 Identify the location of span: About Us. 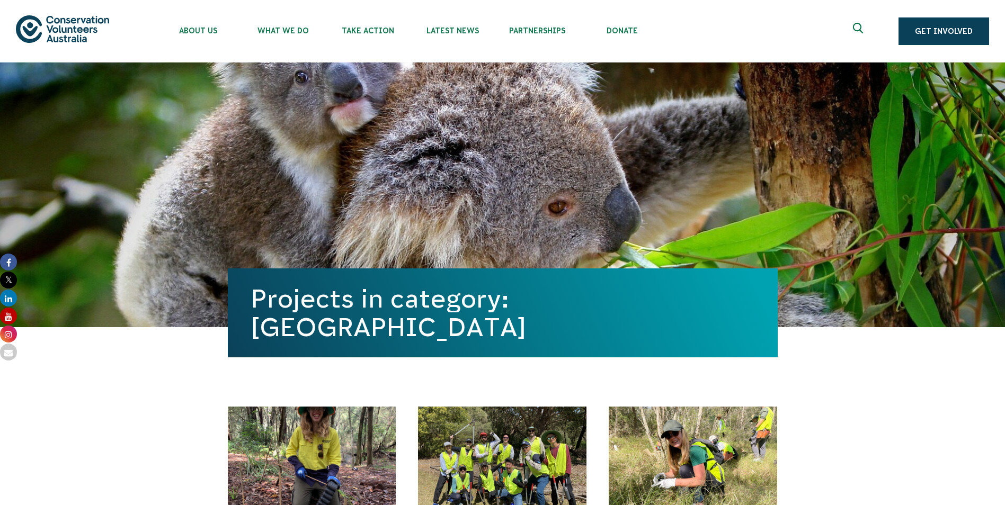
(198, 31).